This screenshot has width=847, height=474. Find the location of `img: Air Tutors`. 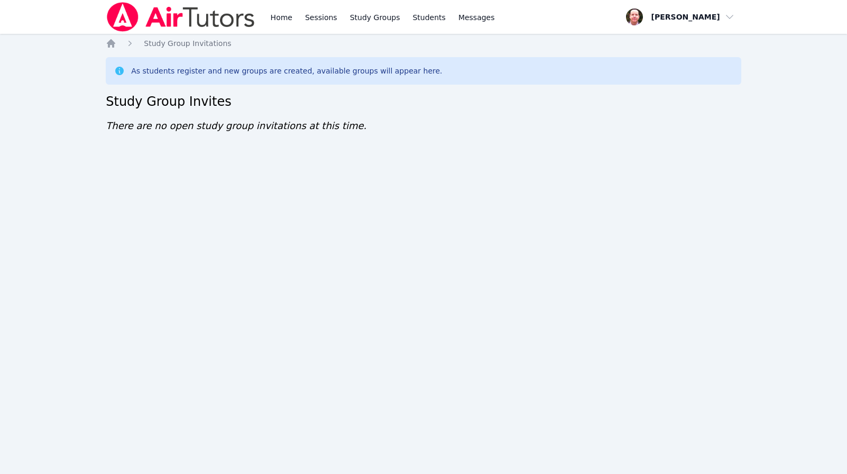

img: Air Tutors is located at coordinates (180, 17).